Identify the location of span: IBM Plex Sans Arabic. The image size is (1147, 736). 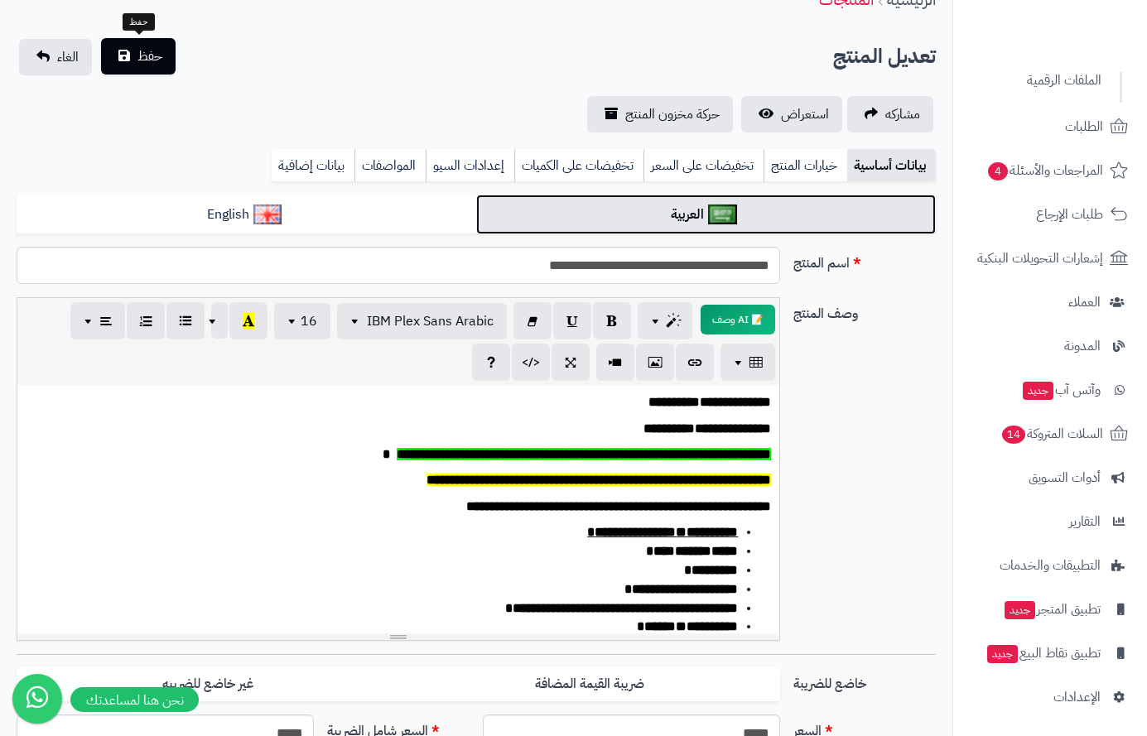
(430, 321).